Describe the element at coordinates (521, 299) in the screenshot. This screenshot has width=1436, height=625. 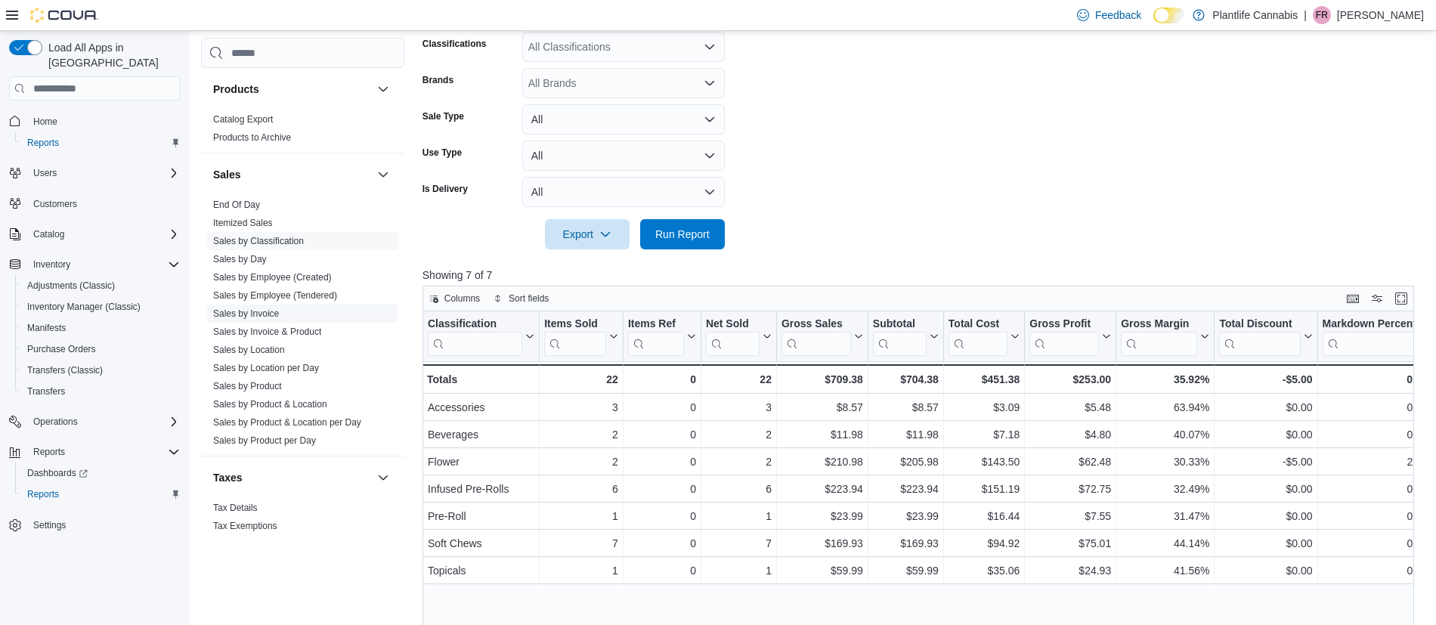
I see `button: Sort fields` at that location.